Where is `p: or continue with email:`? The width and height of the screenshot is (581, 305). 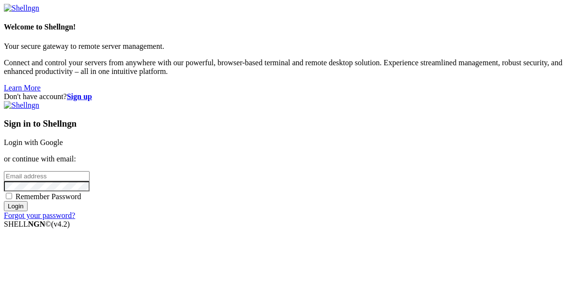 p: or continue with email: is located at coordinates (290, 159).